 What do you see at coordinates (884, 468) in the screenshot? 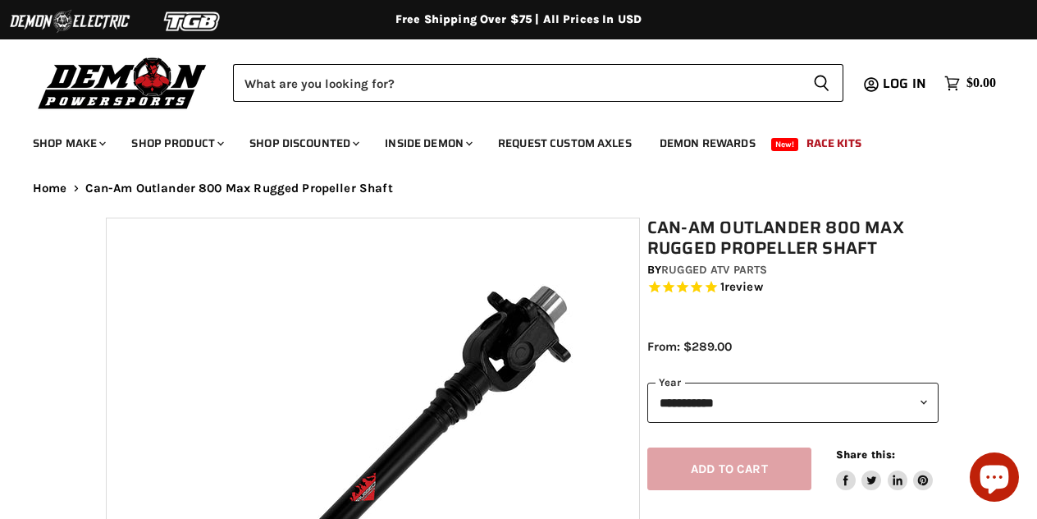
I see `aside: Share this:` at bounding box center [884, 468].